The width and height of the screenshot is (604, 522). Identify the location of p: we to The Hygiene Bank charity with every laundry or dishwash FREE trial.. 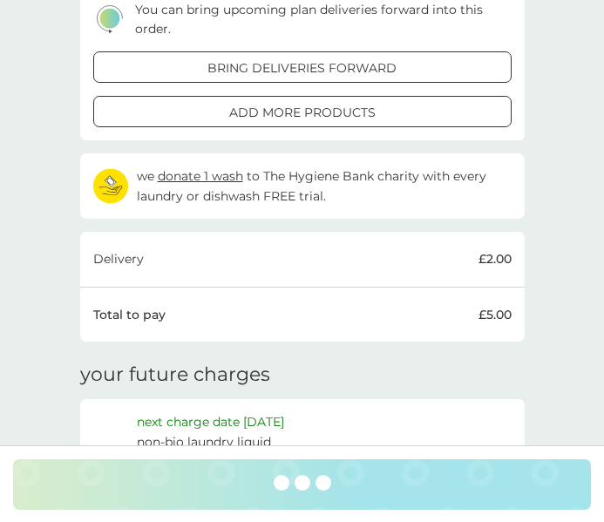
(324, 186).